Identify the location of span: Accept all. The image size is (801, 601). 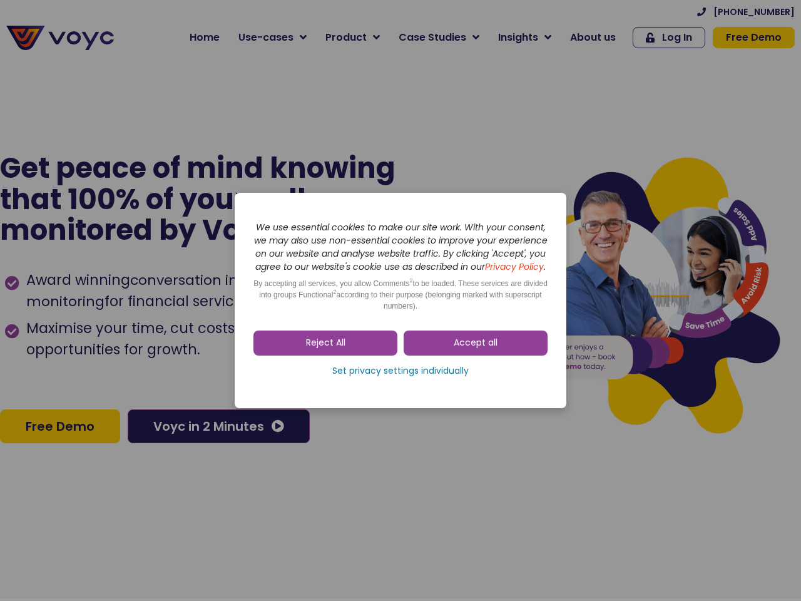
(476, 343).